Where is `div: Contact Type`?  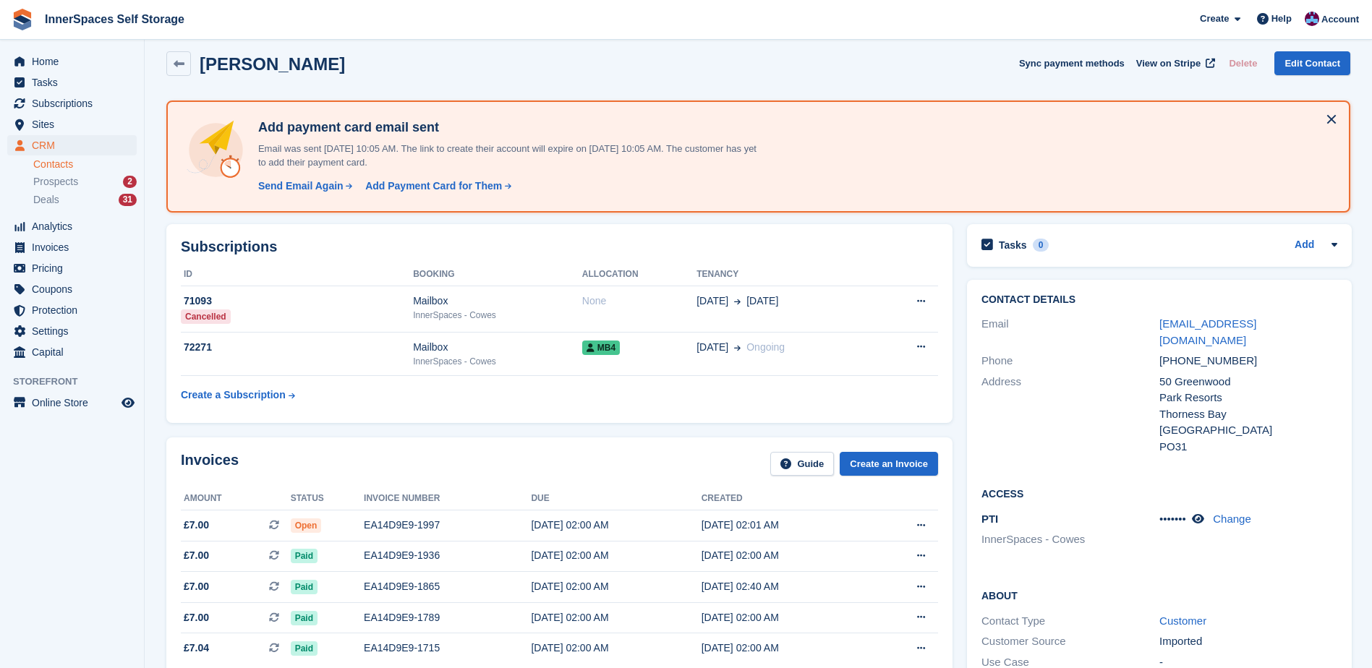 div: Contact Type is located at coordinates (1070, 621).